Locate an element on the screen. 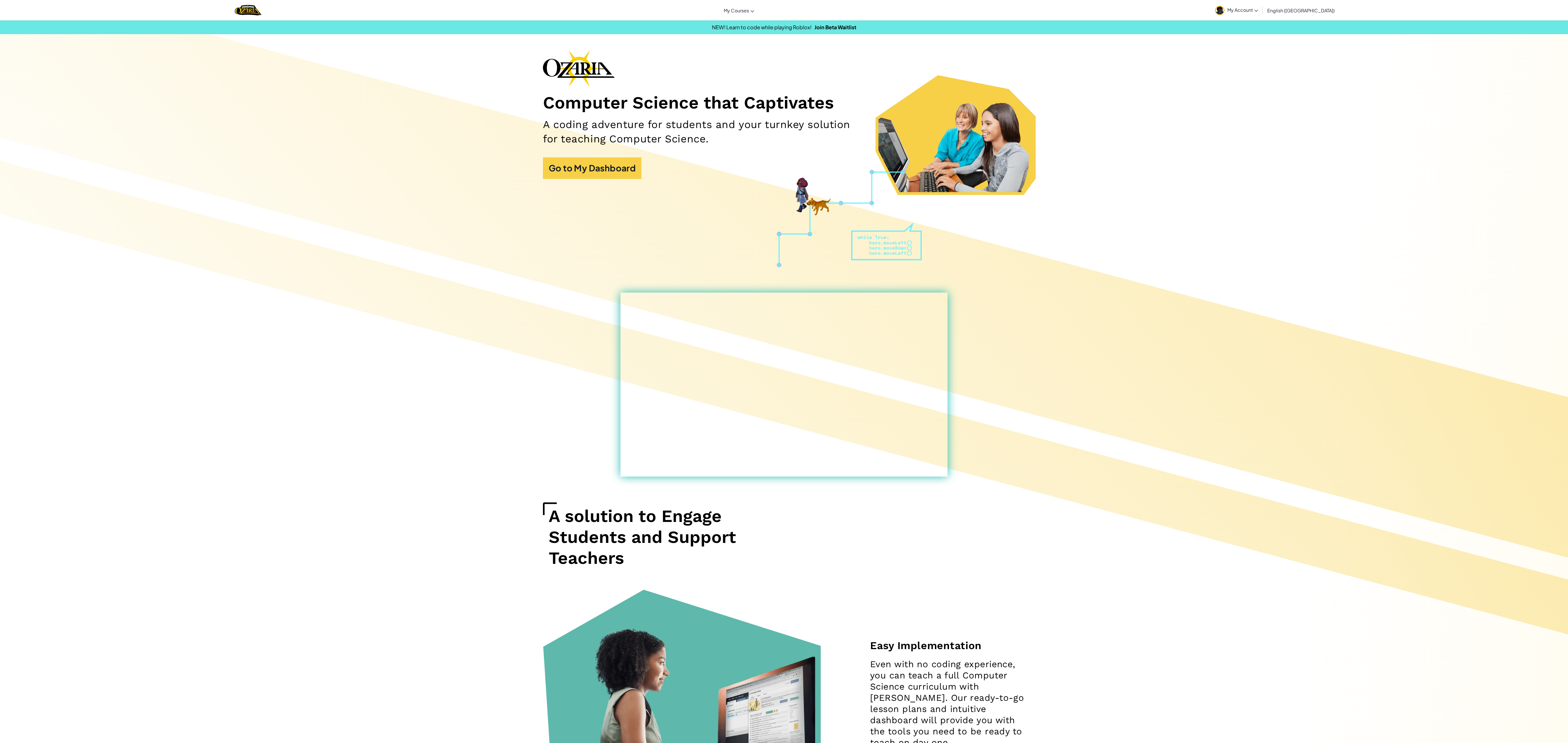 This screenshot has width=1568, height=743. span: My Courses is located at coordinates (736, 10).